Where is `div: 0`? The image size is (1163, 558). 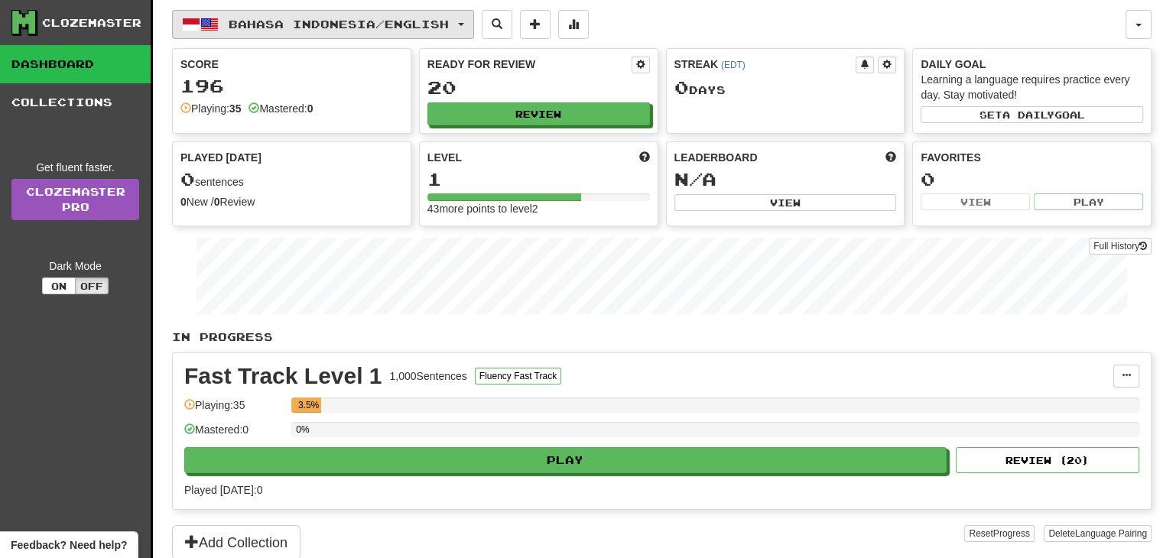
div: 0 is located at coordinates (1032, 179).